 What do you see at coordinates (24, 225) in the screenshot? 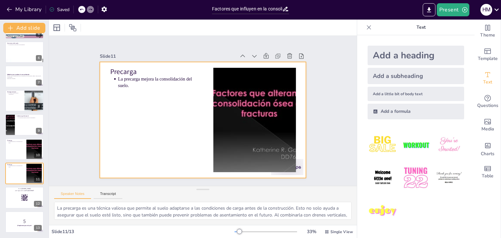
I see `strong: ¡Prepárense para el quiz!` at bounding box center [24, 225].